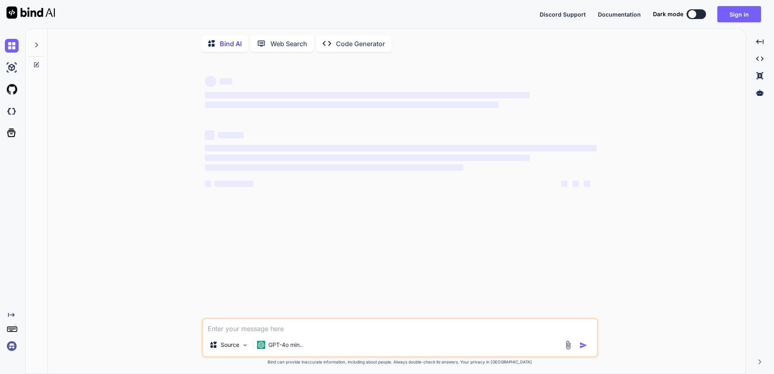 The height and width of the screenshot is (374, 774). I want to click on img: ai-studio, so click(12, 68).